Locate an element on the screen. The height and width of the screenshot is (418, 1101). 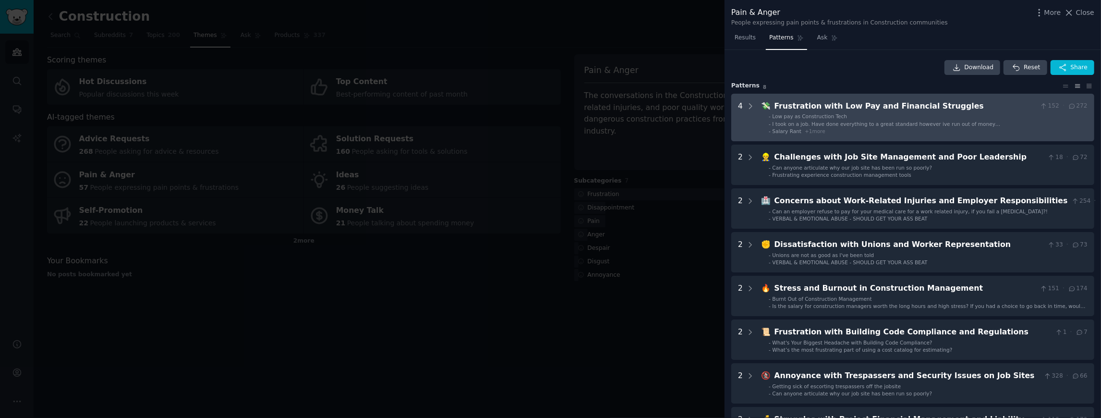
span: + 1 more is located at coordinates (815, 131).